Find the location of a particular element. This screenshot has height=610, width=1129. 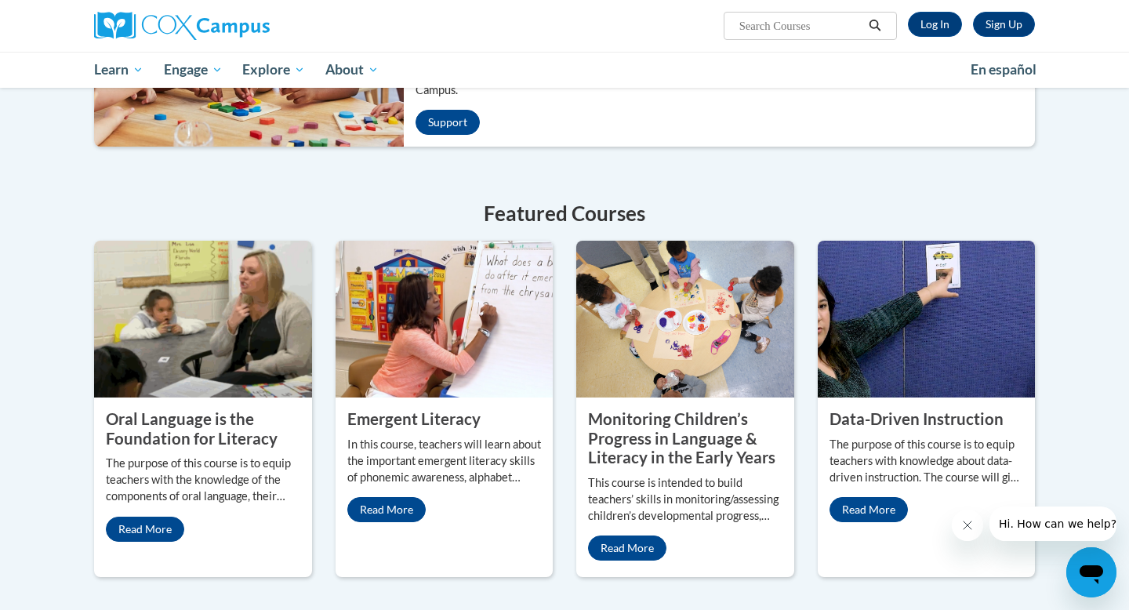

p: In this course, teachers will learn about the important emergent literacy skills of phonemic awar... is located at coordinates (445, 461).